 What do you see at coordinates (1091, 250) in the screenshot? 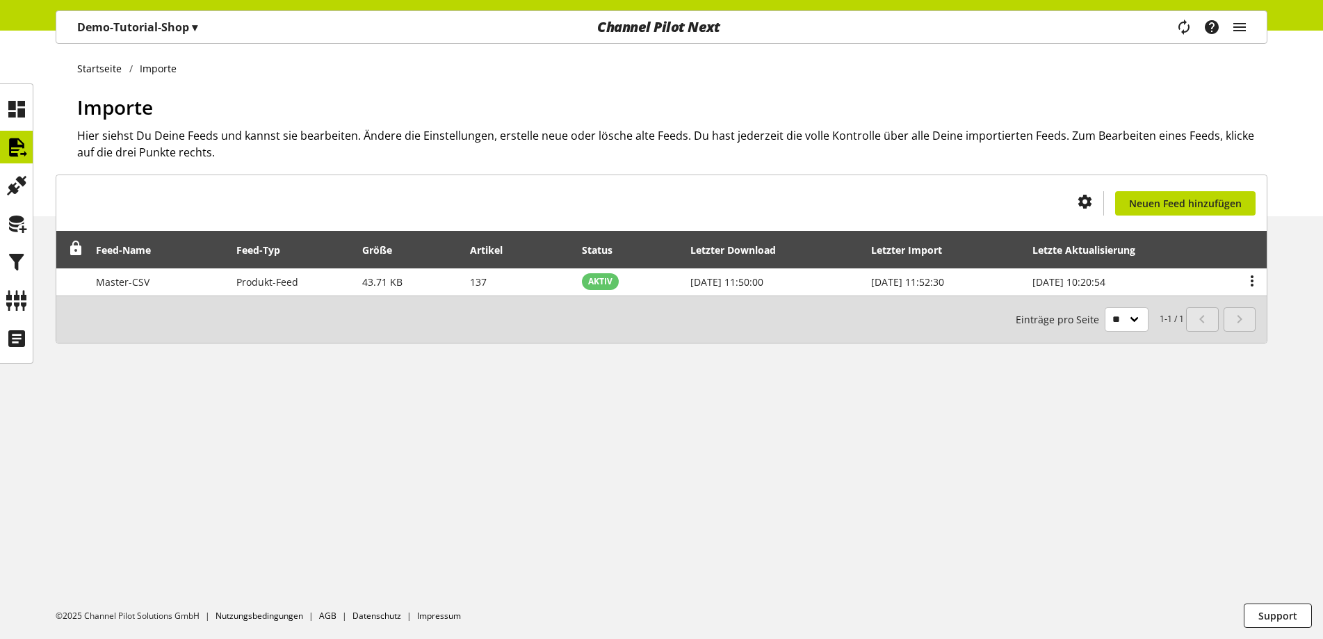
I see `div: Letzte Aktualisierung` at bounding box center [1091, 250].